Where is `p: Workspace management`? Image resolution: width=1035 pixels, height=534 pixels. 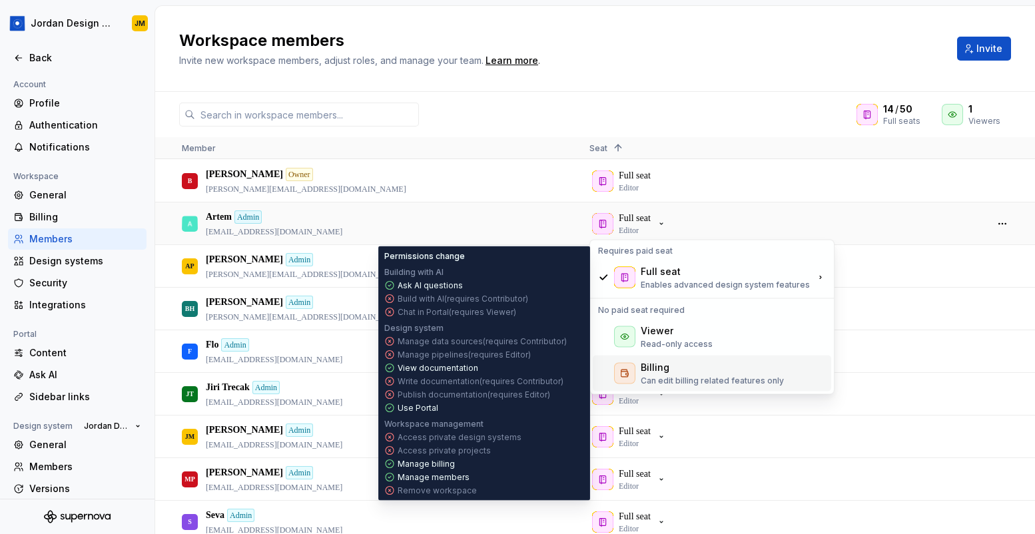
p: Workspace management is located at coordinates (434, 424).